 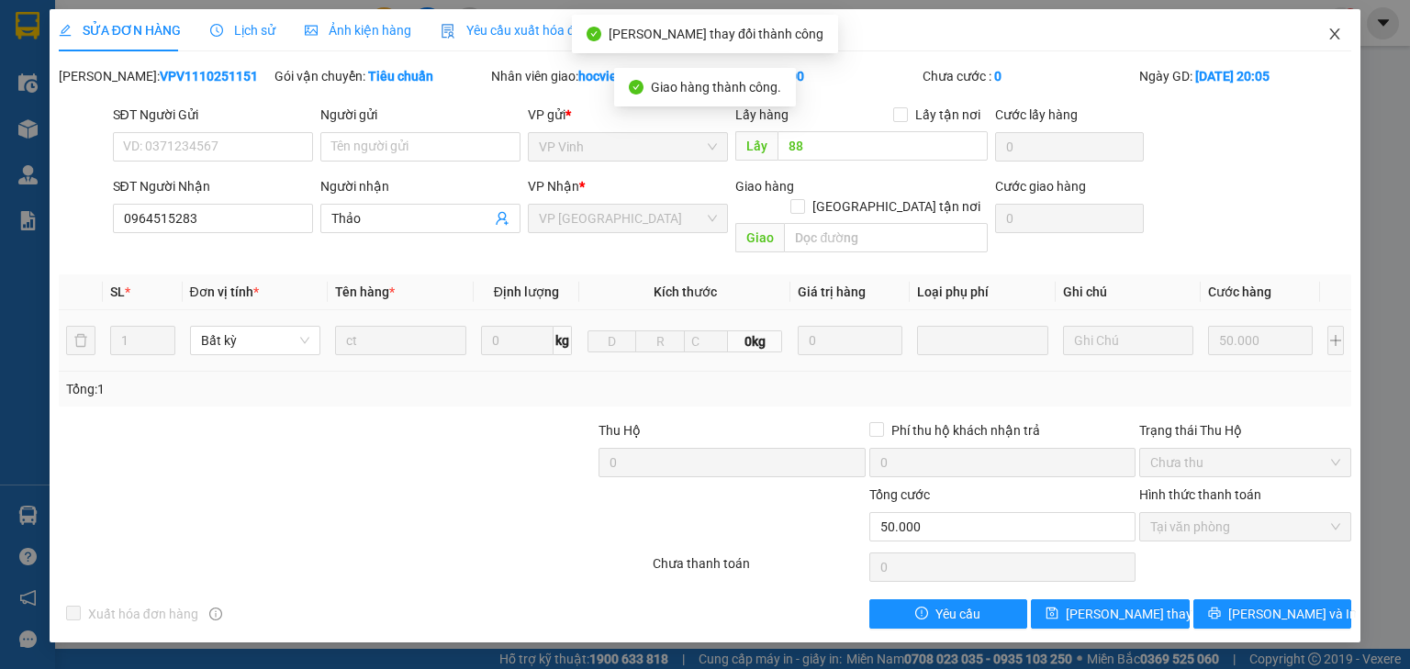 I want to click on span: user-add, so click(x=502, y=218).